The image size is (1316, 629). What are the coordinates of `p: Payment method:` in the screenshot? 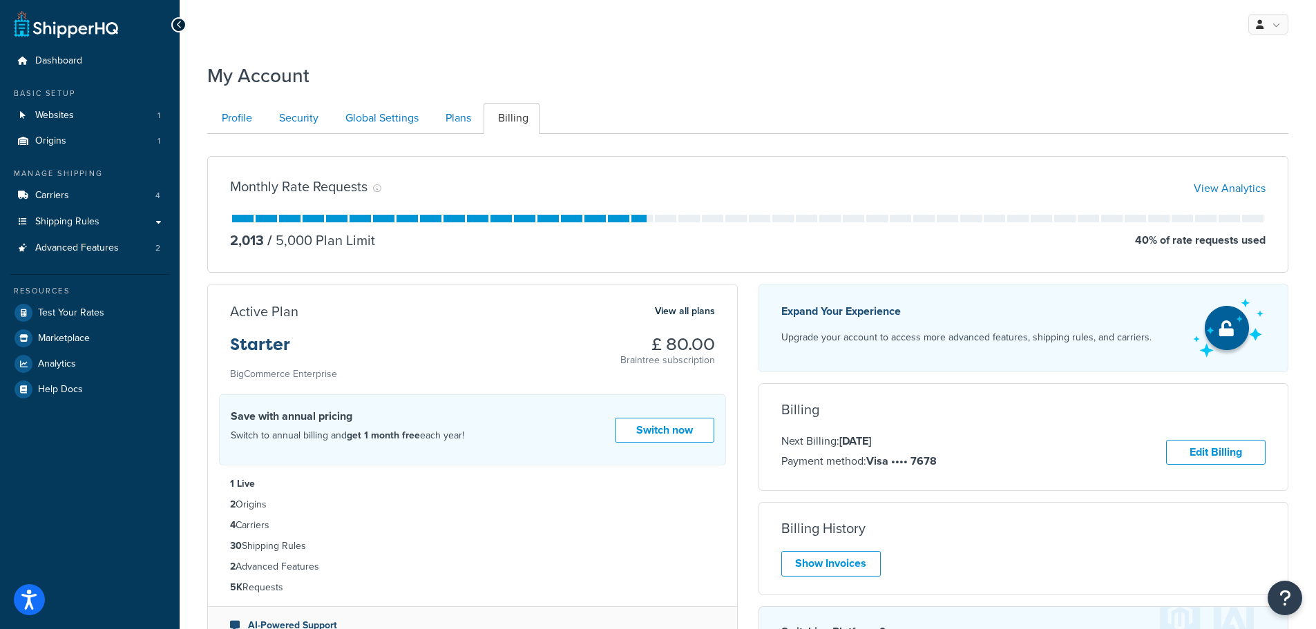 It's located at (858, 461).